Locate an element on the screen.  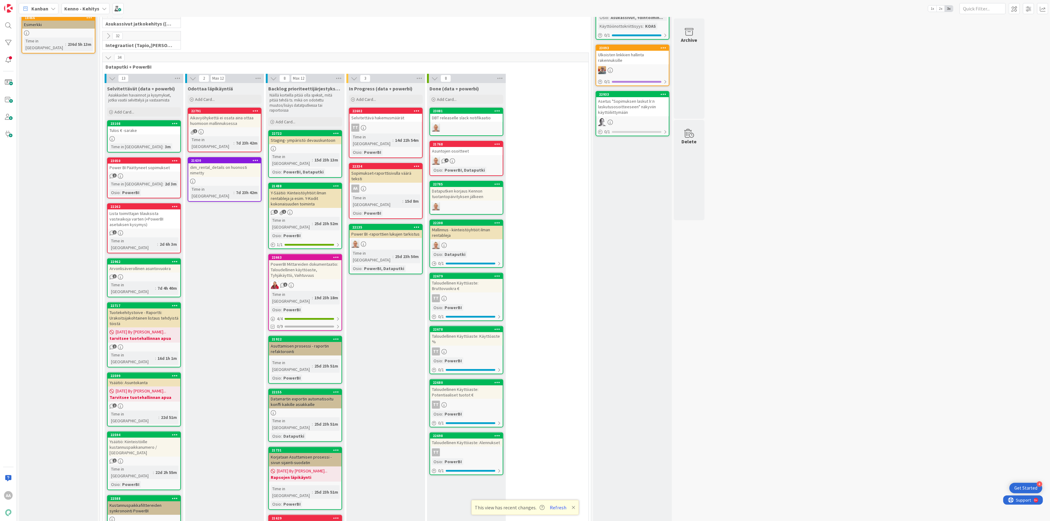
div: 22135 is located at coordinates (386, 227).